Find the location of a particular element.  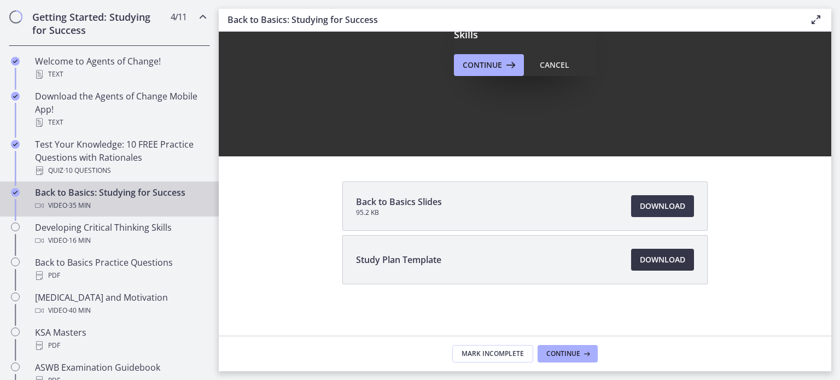

span: · 35 min is located at coordinates (79, 206).